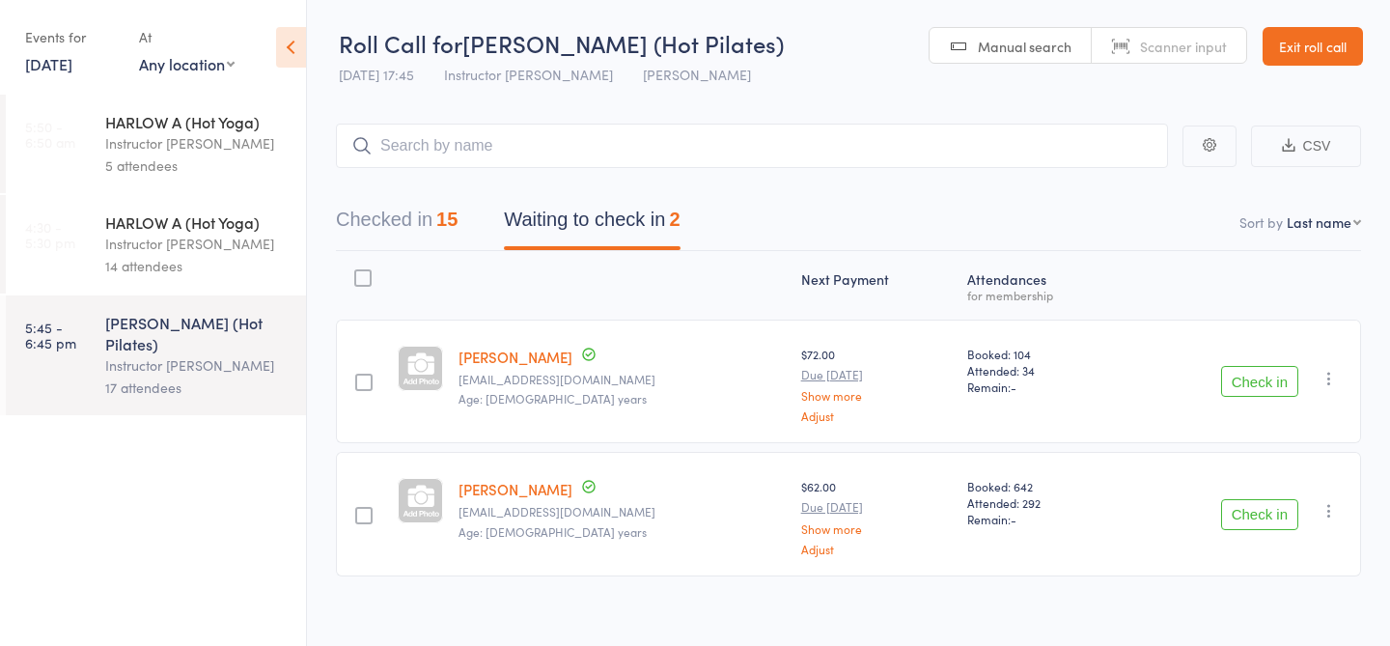 The image size is (1390, 646). I want to click on div: 14 attendees, so click(197, 265).